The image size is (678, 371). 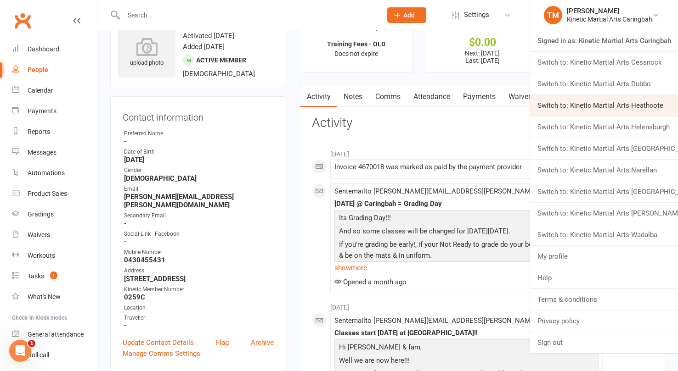 What do you see at coordinates (406, 15) in the screenshot?
I see `button: Add` at bounding box center [406, 15].